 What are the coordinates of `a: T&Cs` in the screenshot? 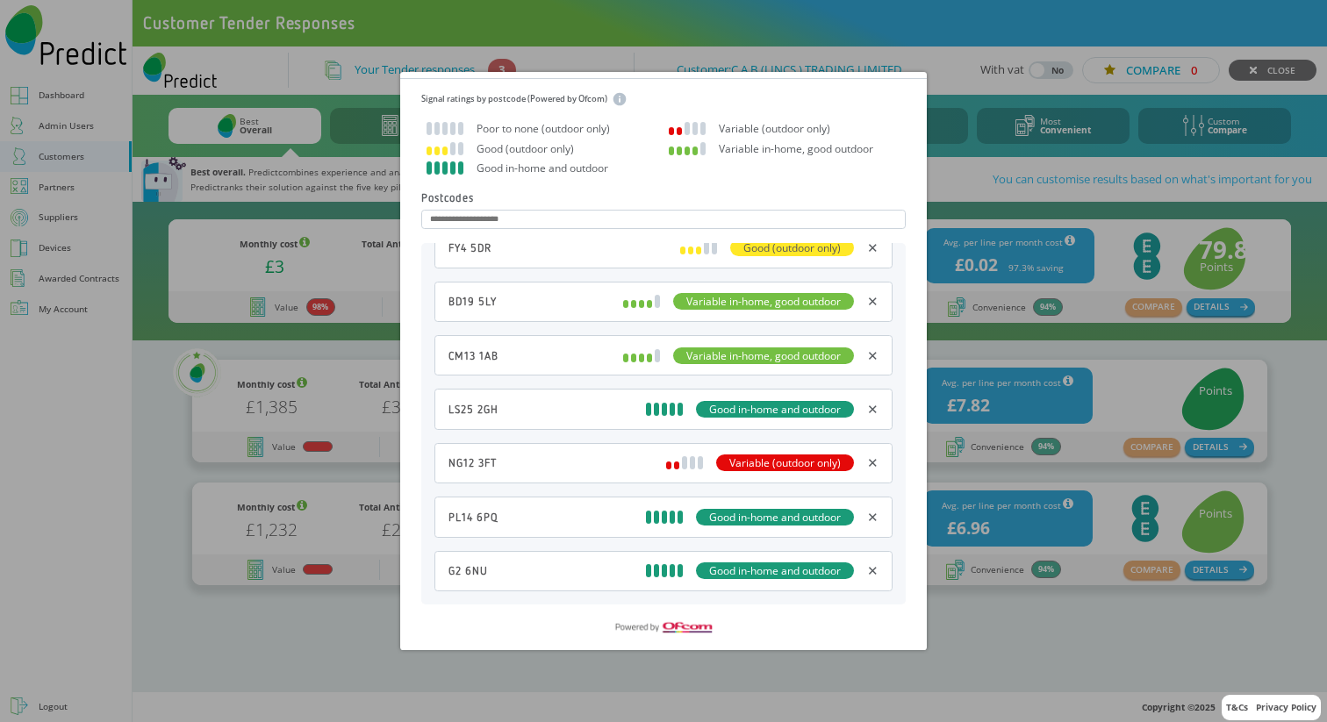 It's located at (1236, 707).